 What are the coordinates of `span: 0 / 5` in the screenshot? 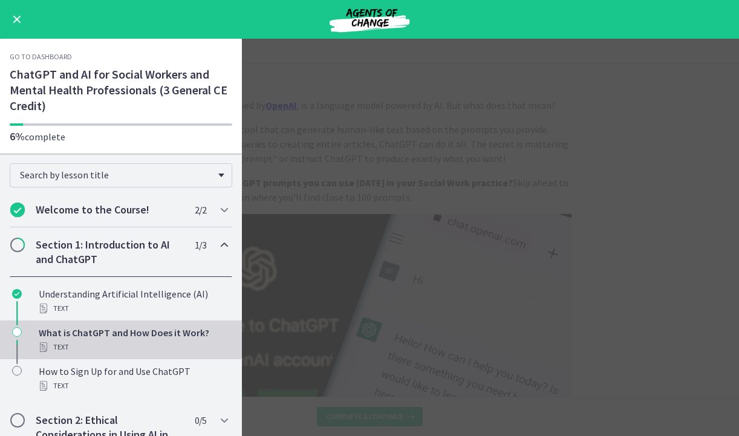 It's located at (200, 420).